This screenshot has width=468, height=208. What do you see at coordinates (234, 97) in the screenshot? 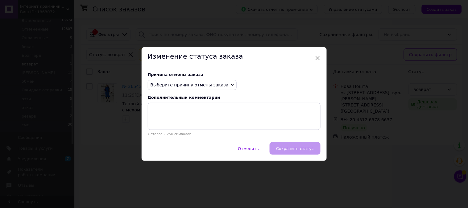
I see `div: Дополнительный комментарий` at bounding box center [234, 97].